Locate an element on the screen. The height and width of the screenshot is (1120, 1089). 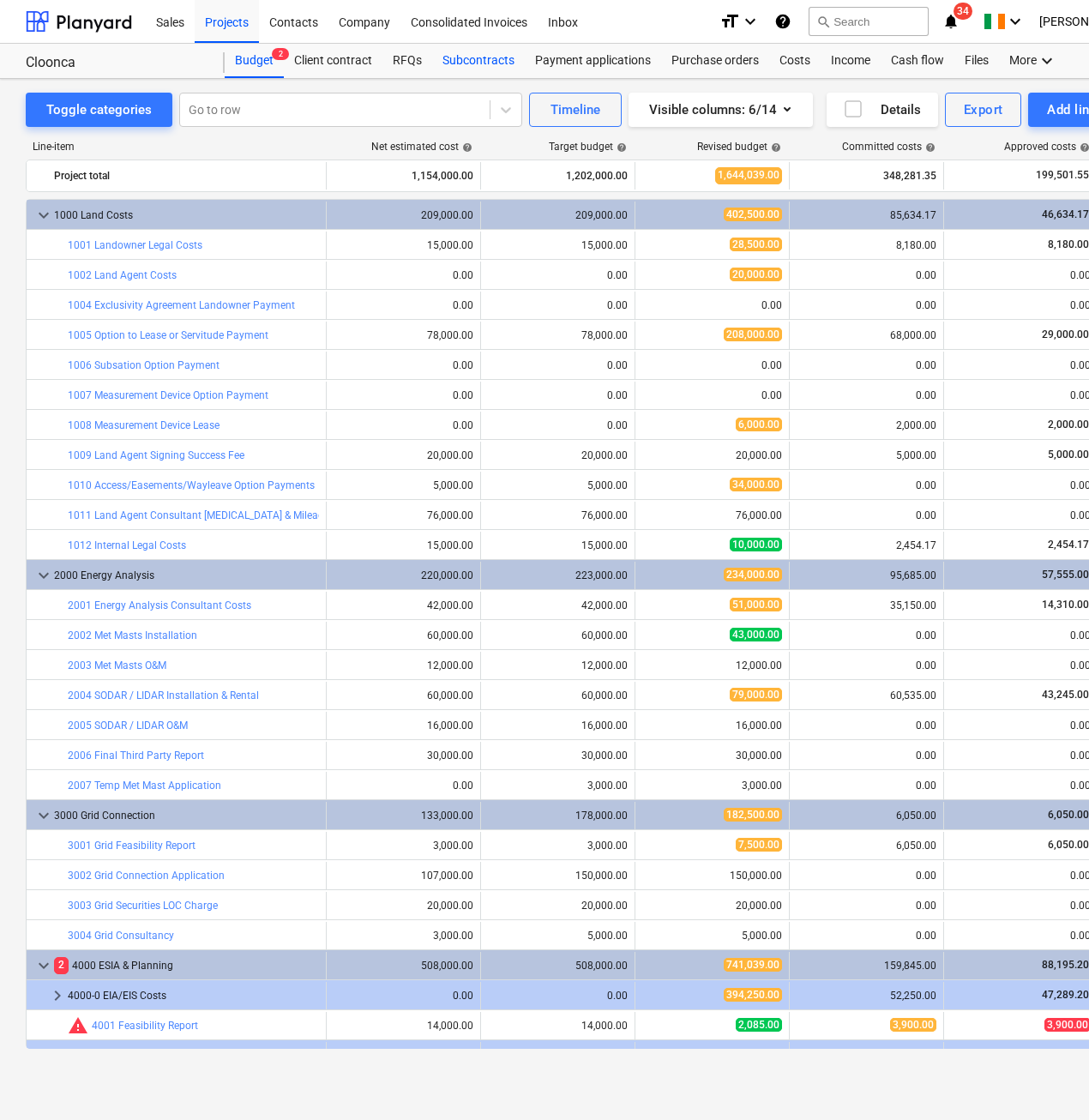
a: Cash flow is located at coordinates (918, 61).